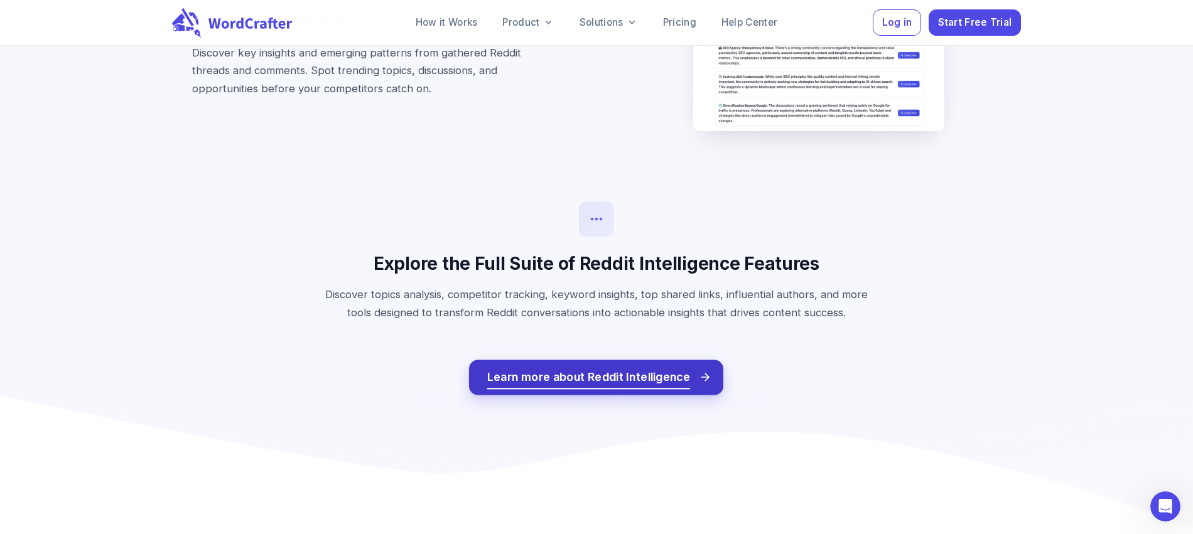  What do you see at coordinates (749, 23) in the screenshot?
I see `a: Help Center` at bounding box center [749, 23].